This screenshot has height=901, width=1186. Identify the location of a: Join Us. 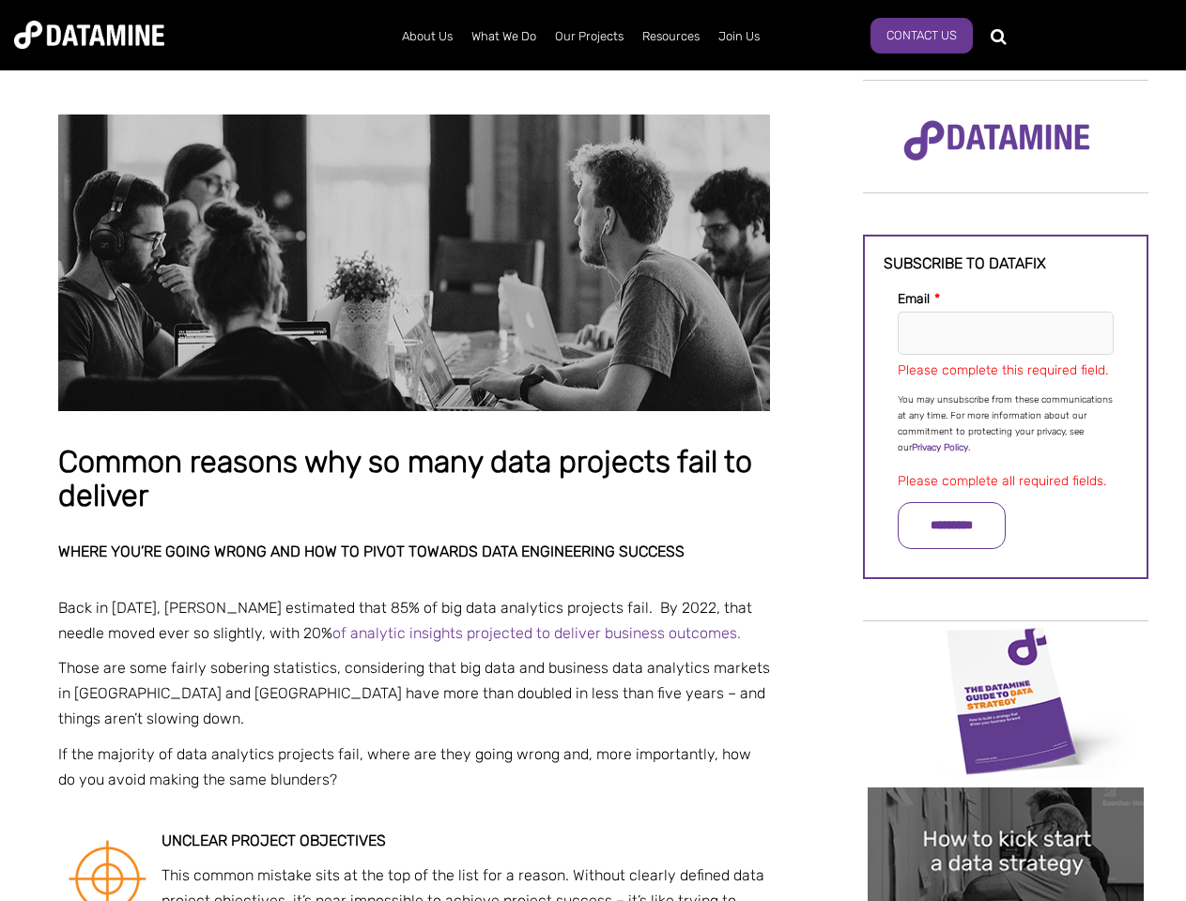
(739, 37).